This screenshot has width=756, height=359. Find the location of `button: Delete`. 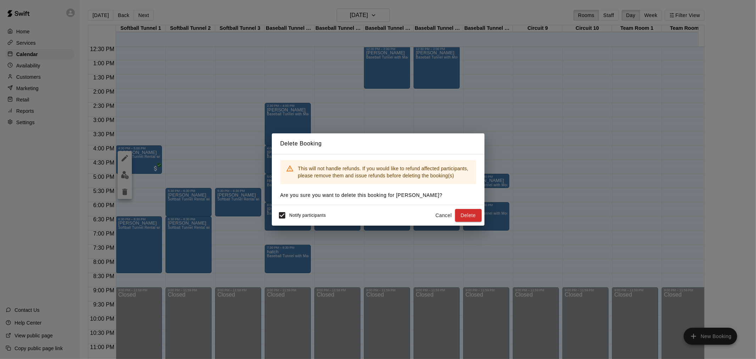

button: Delete is located at coordinates (468, 215).